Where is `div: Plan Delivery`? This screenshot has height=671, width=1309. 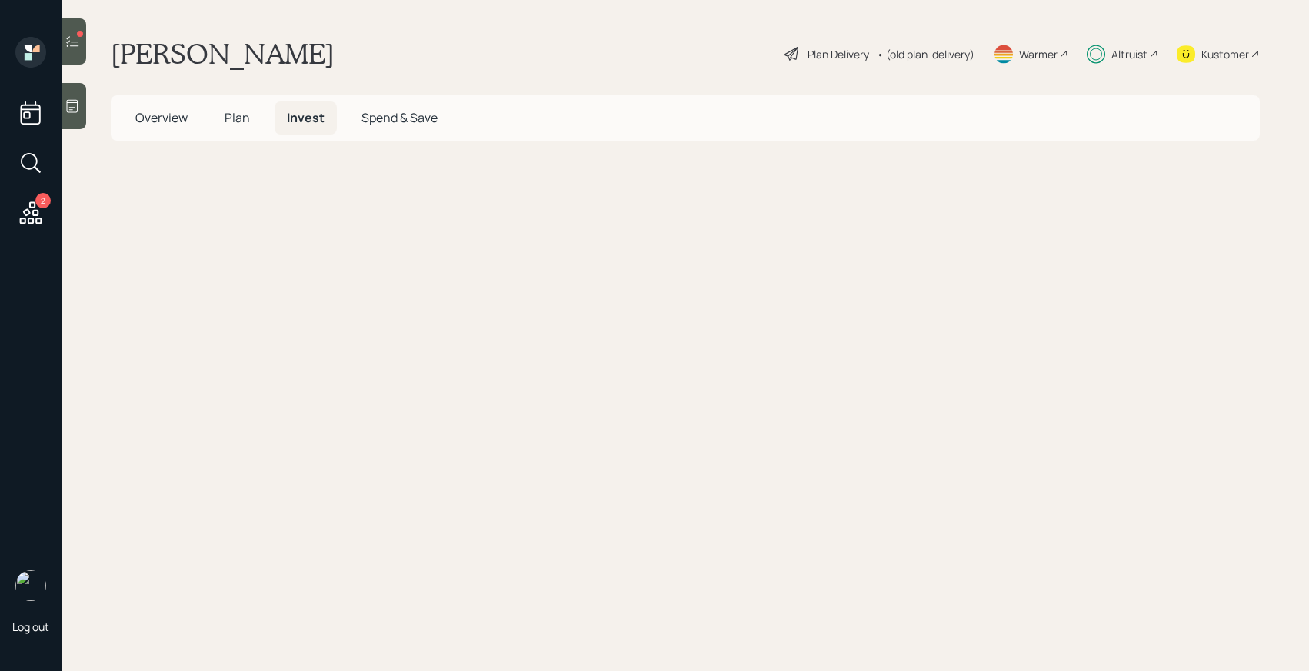
div: Plan Delivery is located at coordinates (838, 54).